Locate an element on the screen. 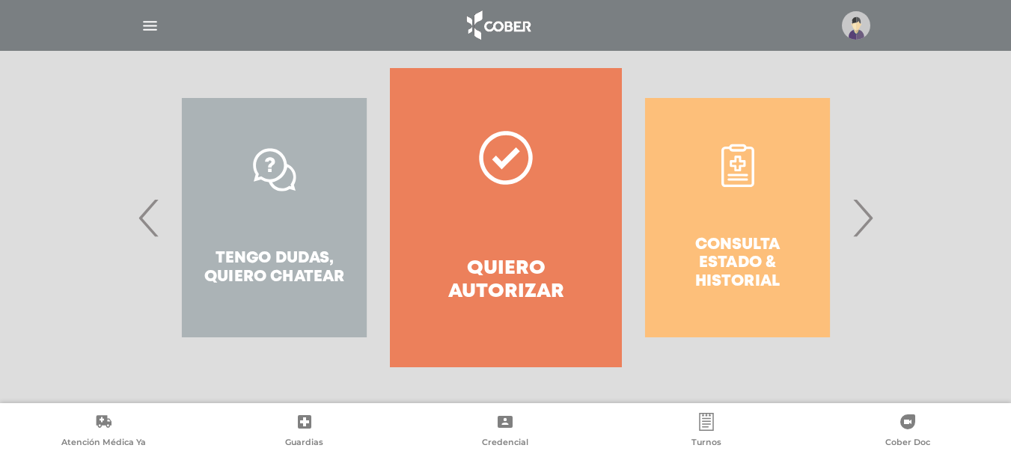 This screenshot has width=1011, height=454. span: Next is located at coordinates (862, 218).